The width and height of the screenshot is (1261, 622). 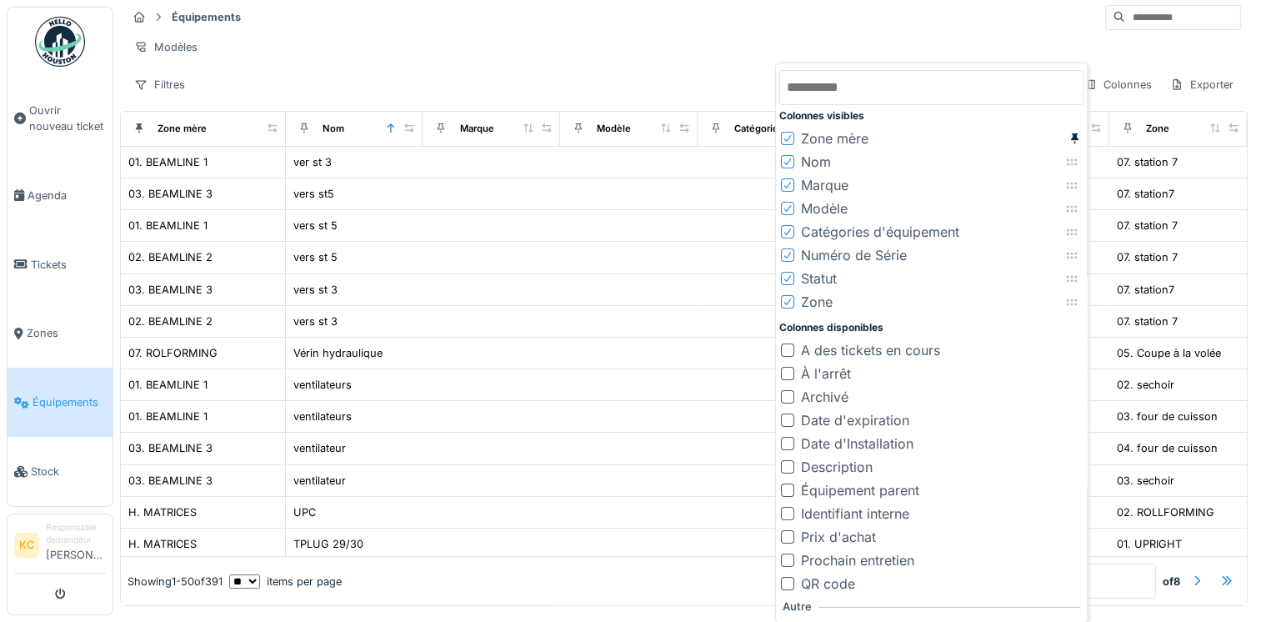 What do you see at coordinates (931, 278) in the screenshot?
I see `li: Statut` at bounding box center [931, 278].